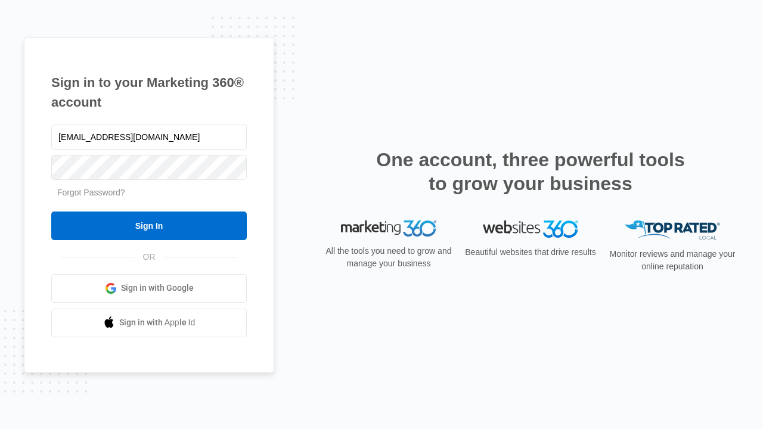  Describe the element at coordinates (149, 289) in the screenshot. I see `a: Sign in with Google` at that location.